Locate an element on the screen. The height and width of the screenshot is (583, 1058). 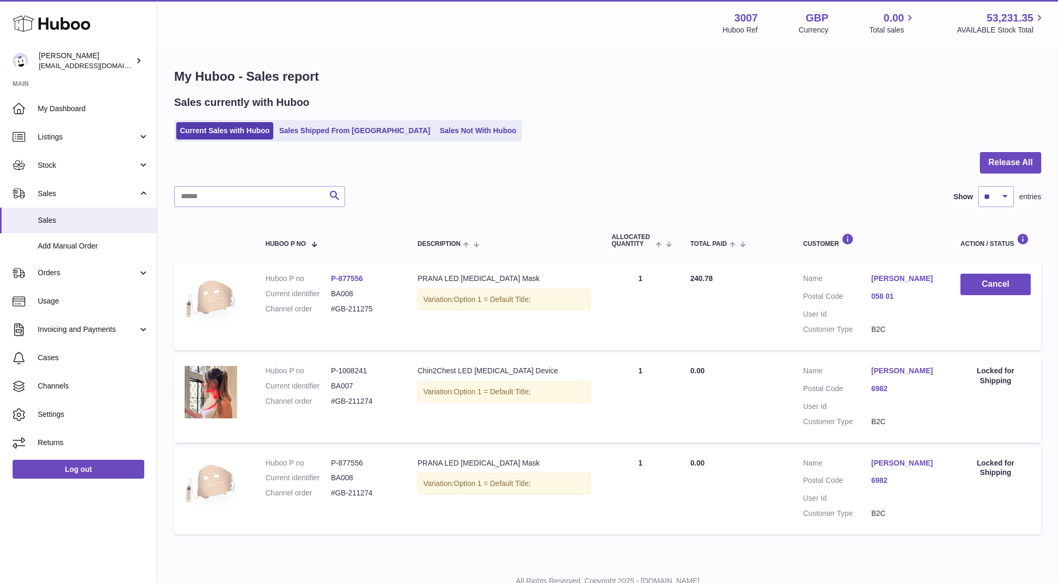
img: 1_b267aea5-91db-496f-be72-e1a57b430806.png is located at coordinates (211, 392).